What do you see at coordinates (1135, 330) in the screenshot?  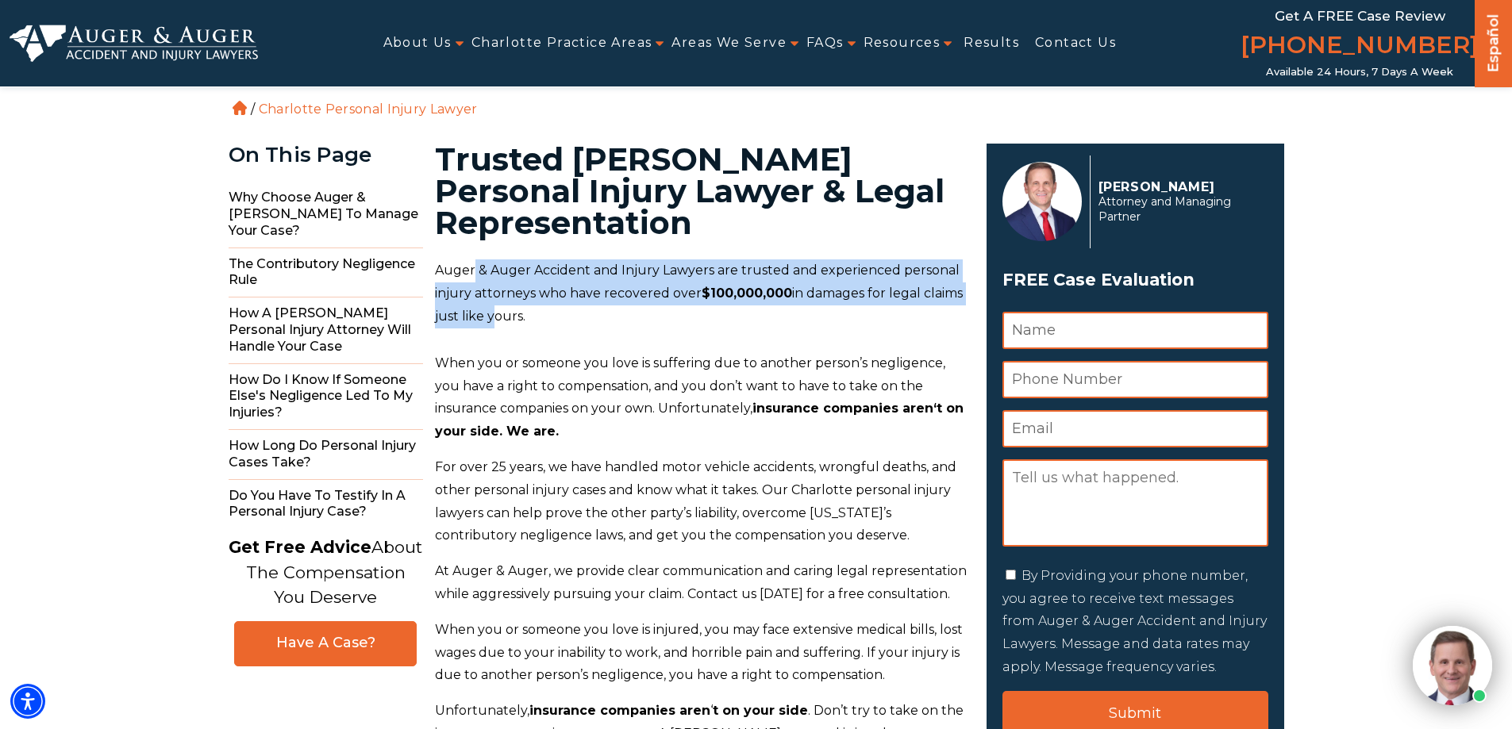 I see `input: Name` at bounding box center [1135, 330].